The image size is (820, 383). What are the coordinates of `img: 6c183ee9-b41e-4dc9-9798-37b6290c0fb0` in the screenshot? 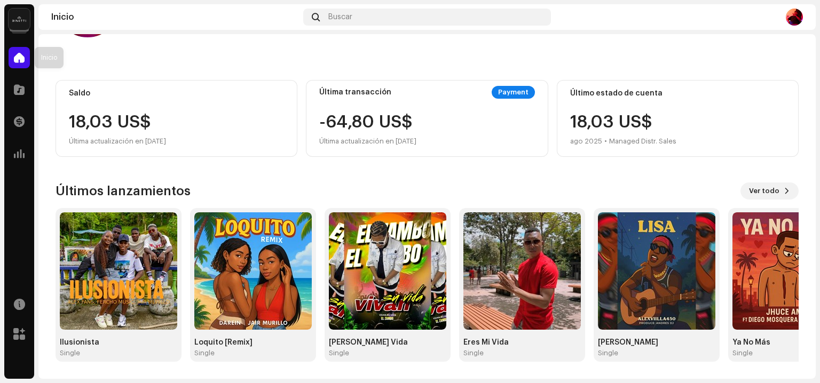 It's located at (795, 17).